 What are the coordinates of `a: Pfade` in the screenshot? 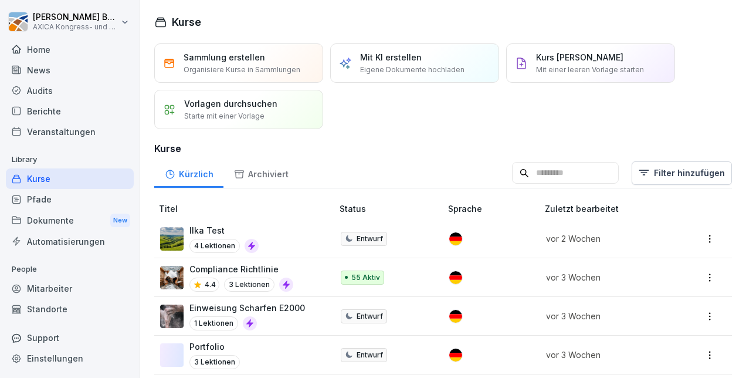 It's located at (70, 199).